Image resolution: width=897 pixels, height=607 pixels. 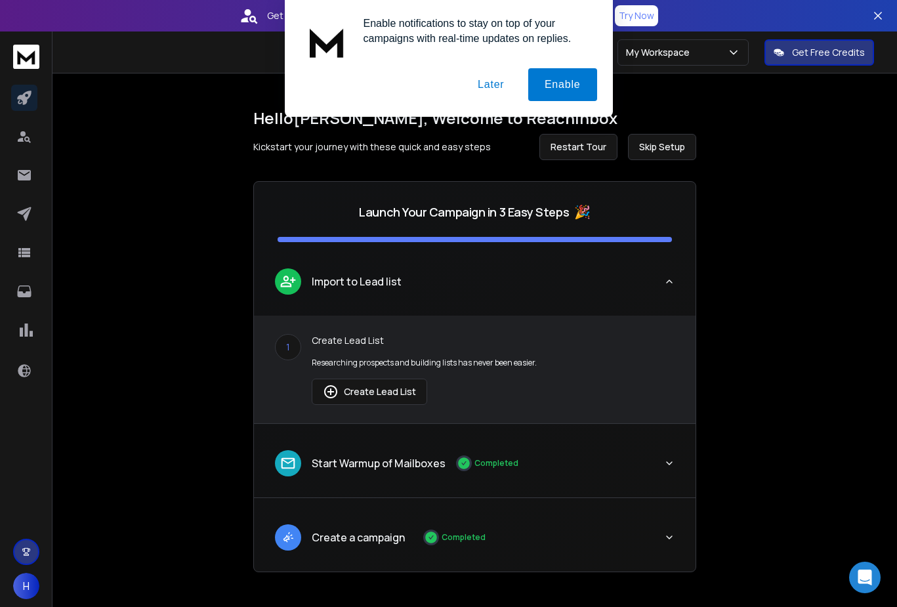 What do you see at coordinates (369, 392) in the screenshot?
I see `button: Create Lead List` at bounding box center [369, 392].